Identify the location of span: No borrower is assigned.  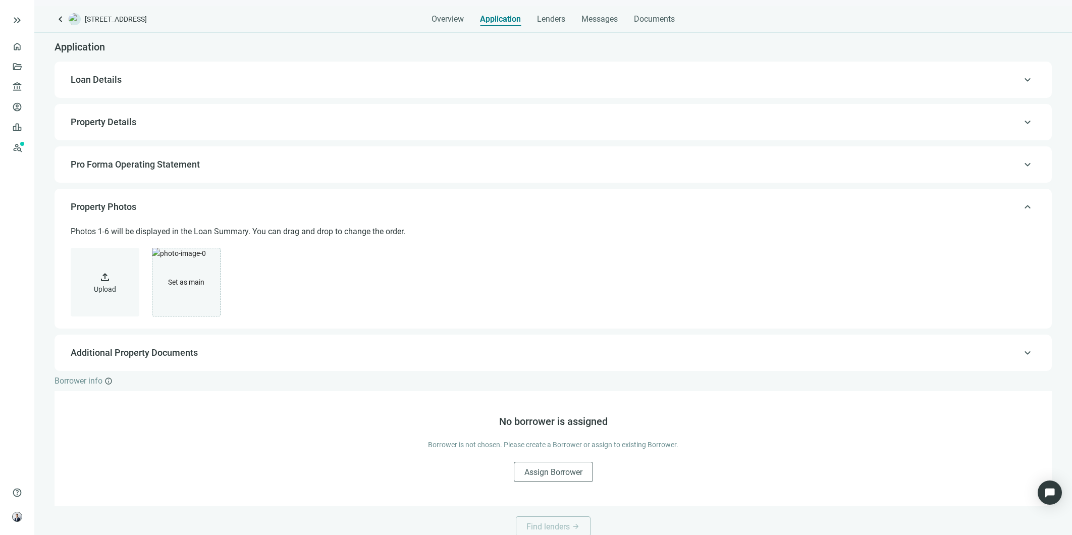
(553, 421).